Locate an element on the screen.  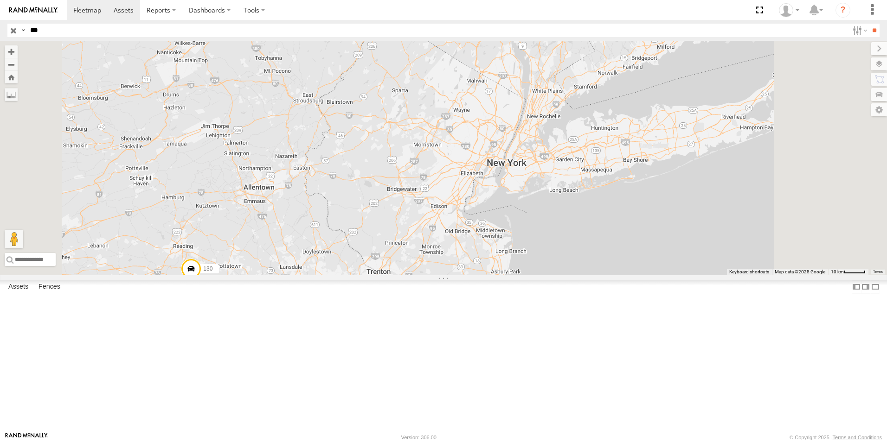
button: Zoom in is located at coordinates (11, 51).